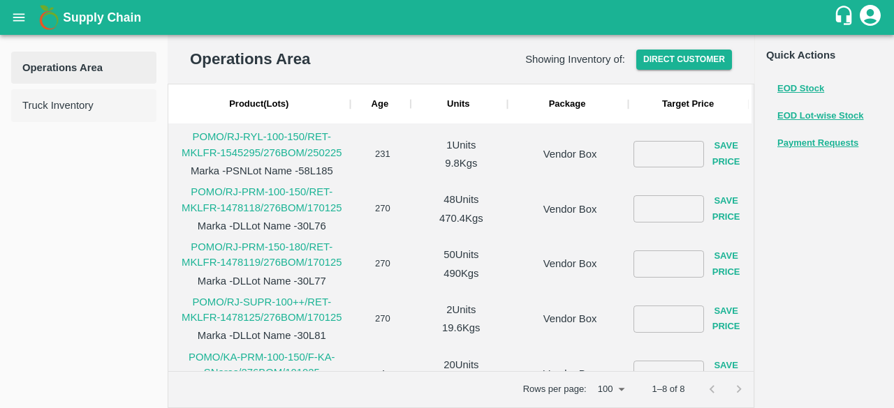 The image size is (894, 408). Describe the element at coordinates (461, 200) in the screenshot. I see `div: 48 Units` at that location.